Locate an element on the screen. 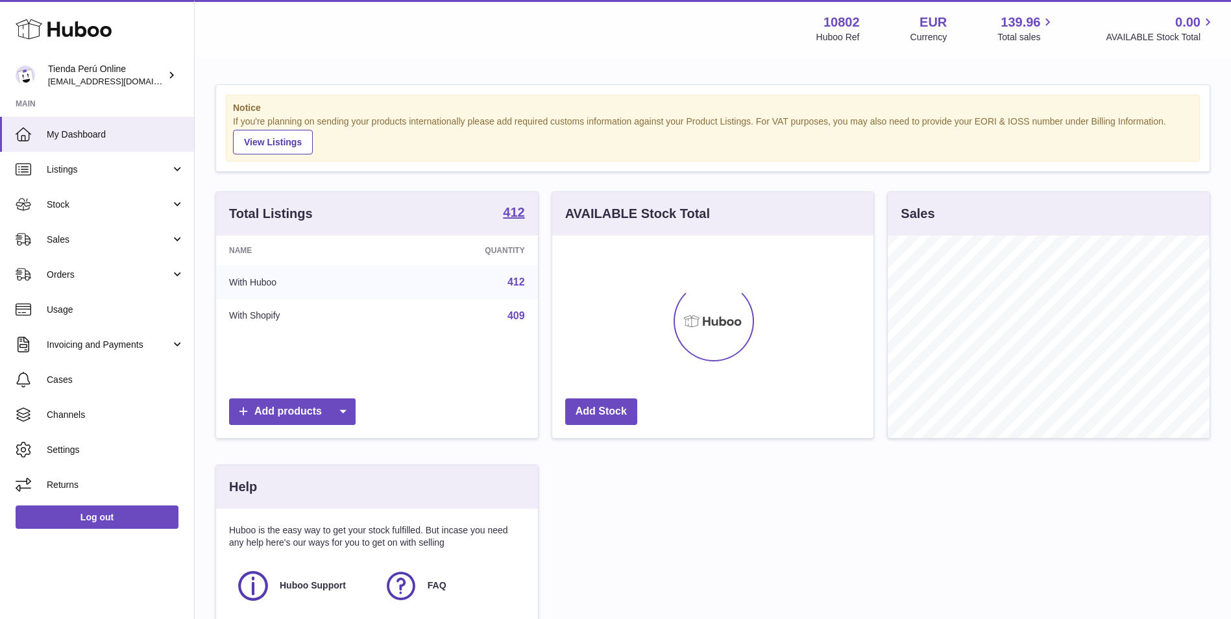 The width and height of the screenshot is (1231, 619). a: View Listings is located at coordinates (273, 142).